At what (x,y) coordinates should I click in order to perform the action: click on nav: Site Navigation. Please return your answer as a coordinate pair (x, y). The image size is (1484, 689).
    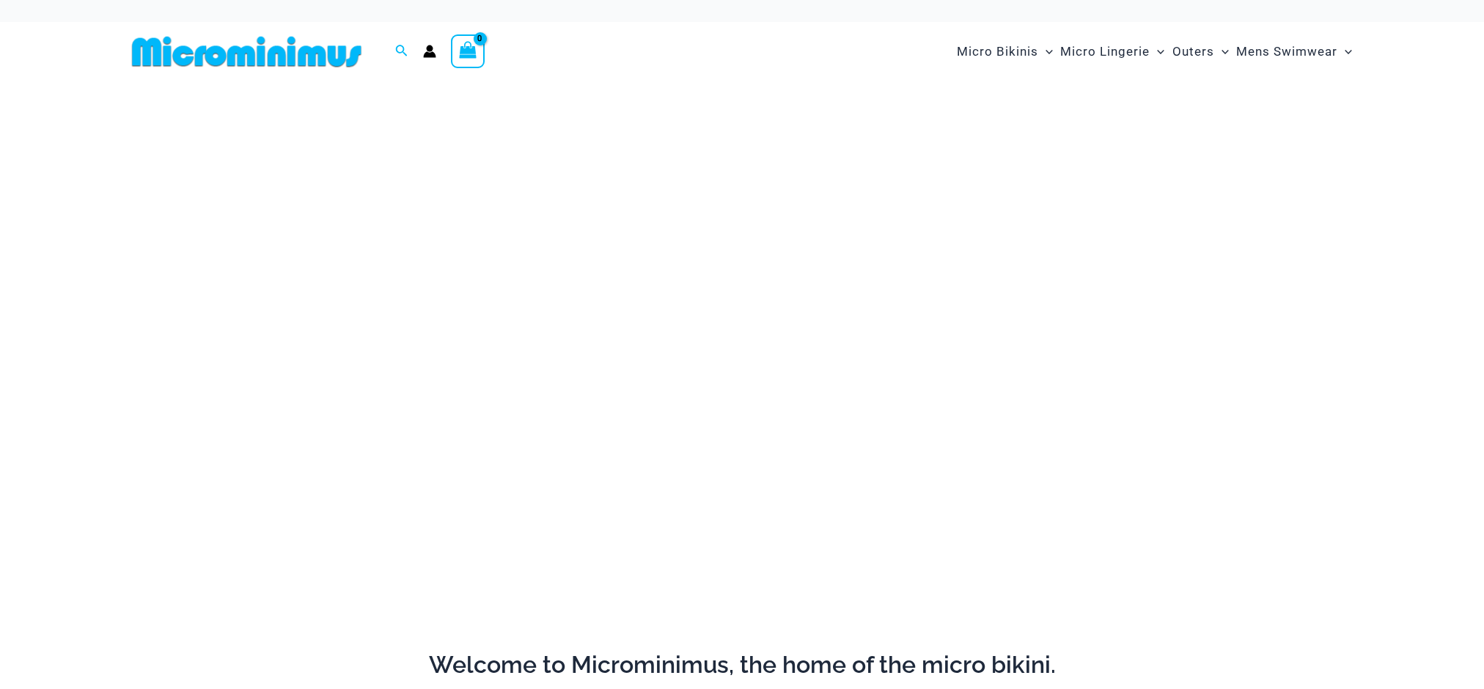
    Looking at the image, I should click on (1154, 51).